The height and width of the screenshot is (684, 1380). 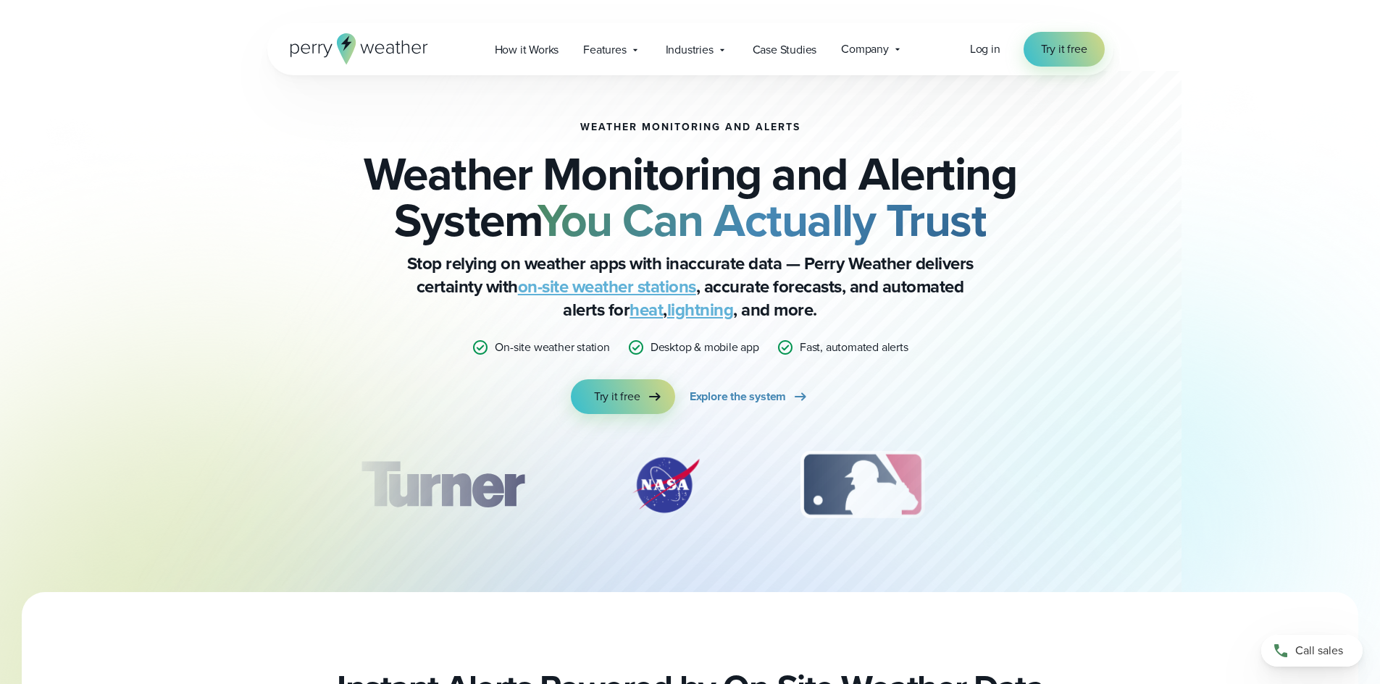 What do you see at coordinates (666, 485) in the screenshot?
I see `div: 2 of 12` at bounding box center [666, 485].